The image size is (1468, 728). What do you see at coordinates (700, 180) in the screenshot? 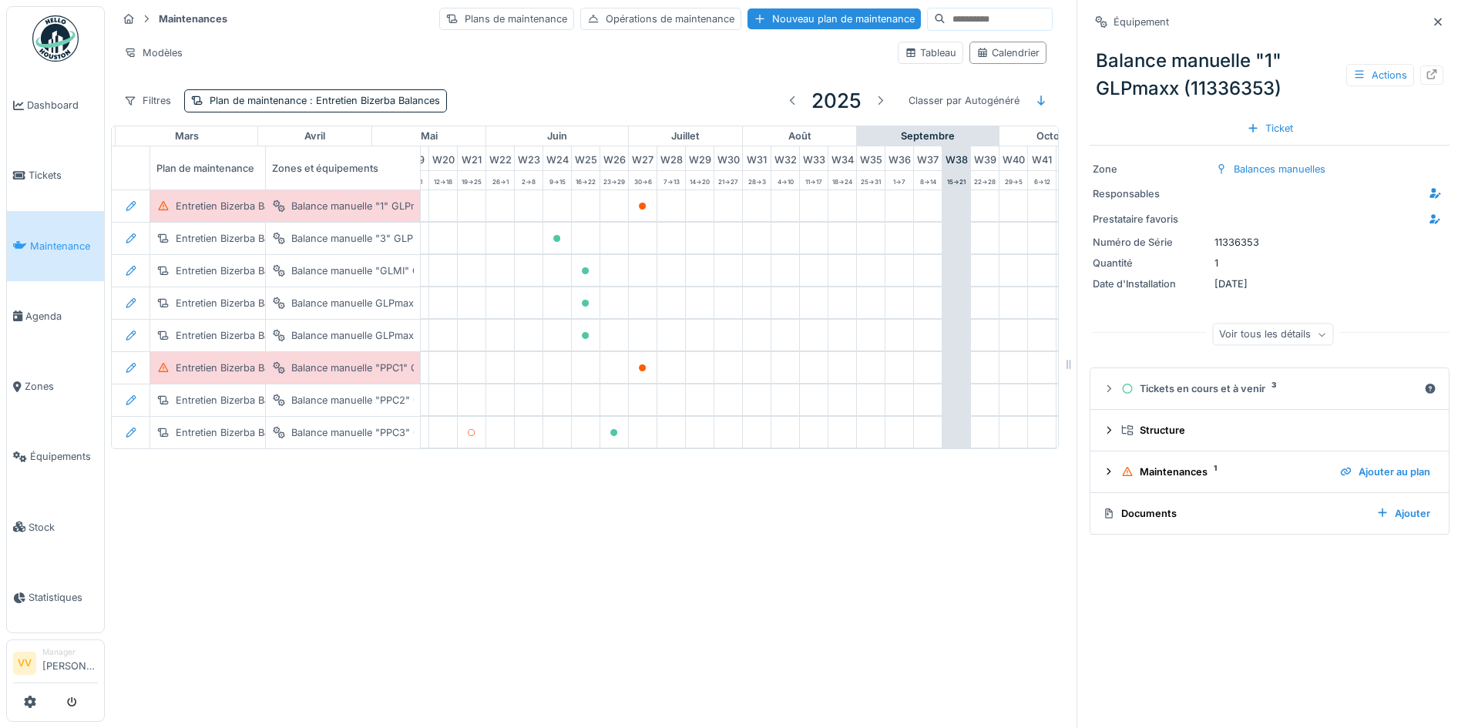
I see `div: 14 -> 20` at bounding box center [700, 180].